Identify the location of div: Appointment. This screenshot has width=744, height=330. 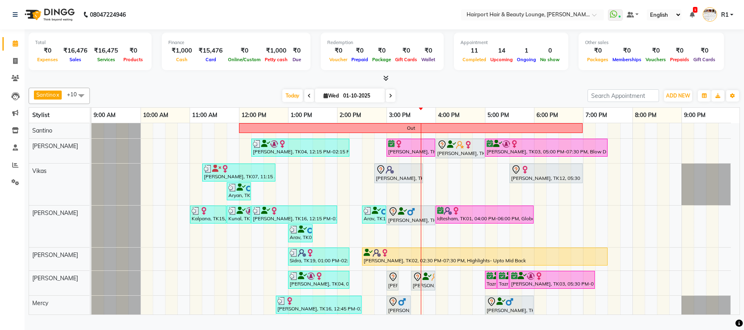
(511, 42).